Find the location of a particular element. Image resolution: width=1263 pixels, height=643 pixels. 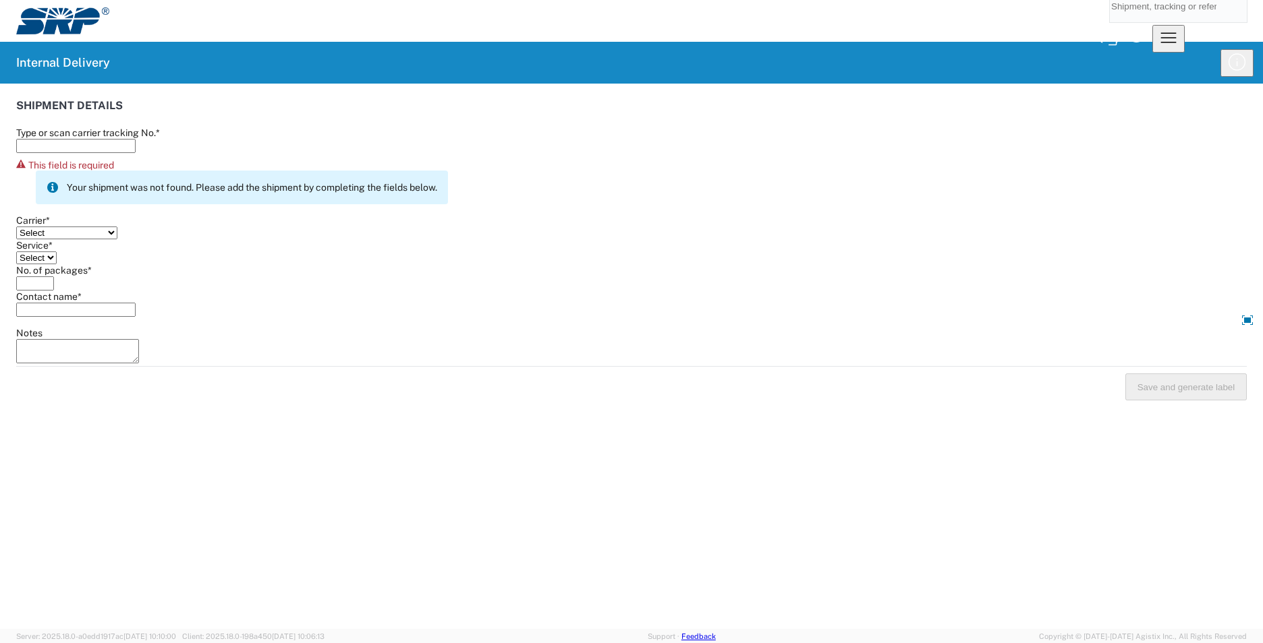

a: Support is located at coordinates (664, 637).